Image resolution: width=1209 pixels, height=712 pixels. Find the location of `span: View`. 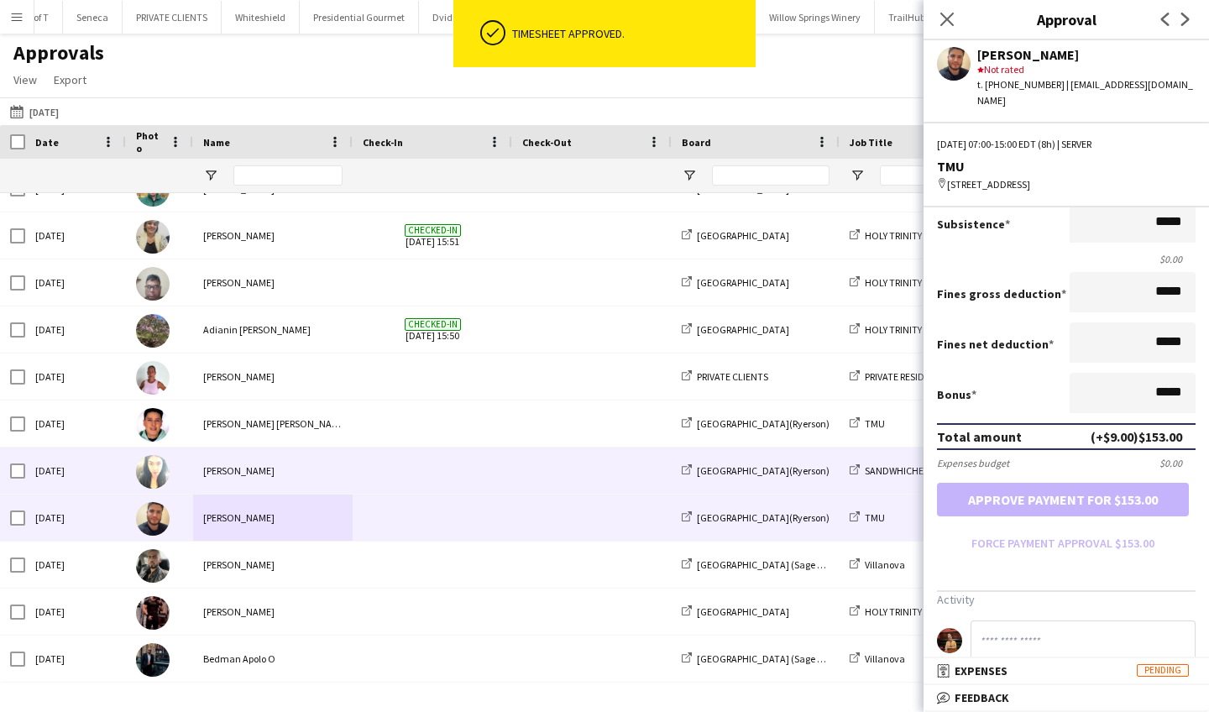

span: View is located at coordinates (25, 80).